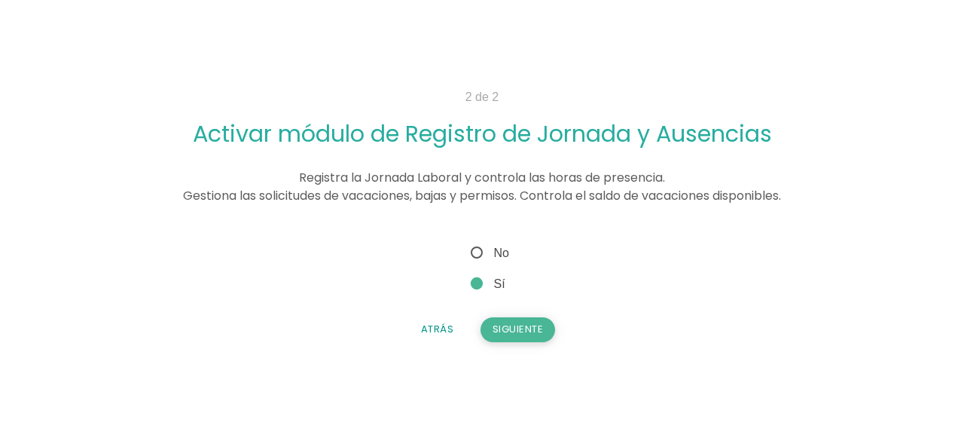 This screenshot has height=441, width=964. Describe the element at coordinates (482, 97) in the screenshot. I see `p: 2 de 2` at that location.